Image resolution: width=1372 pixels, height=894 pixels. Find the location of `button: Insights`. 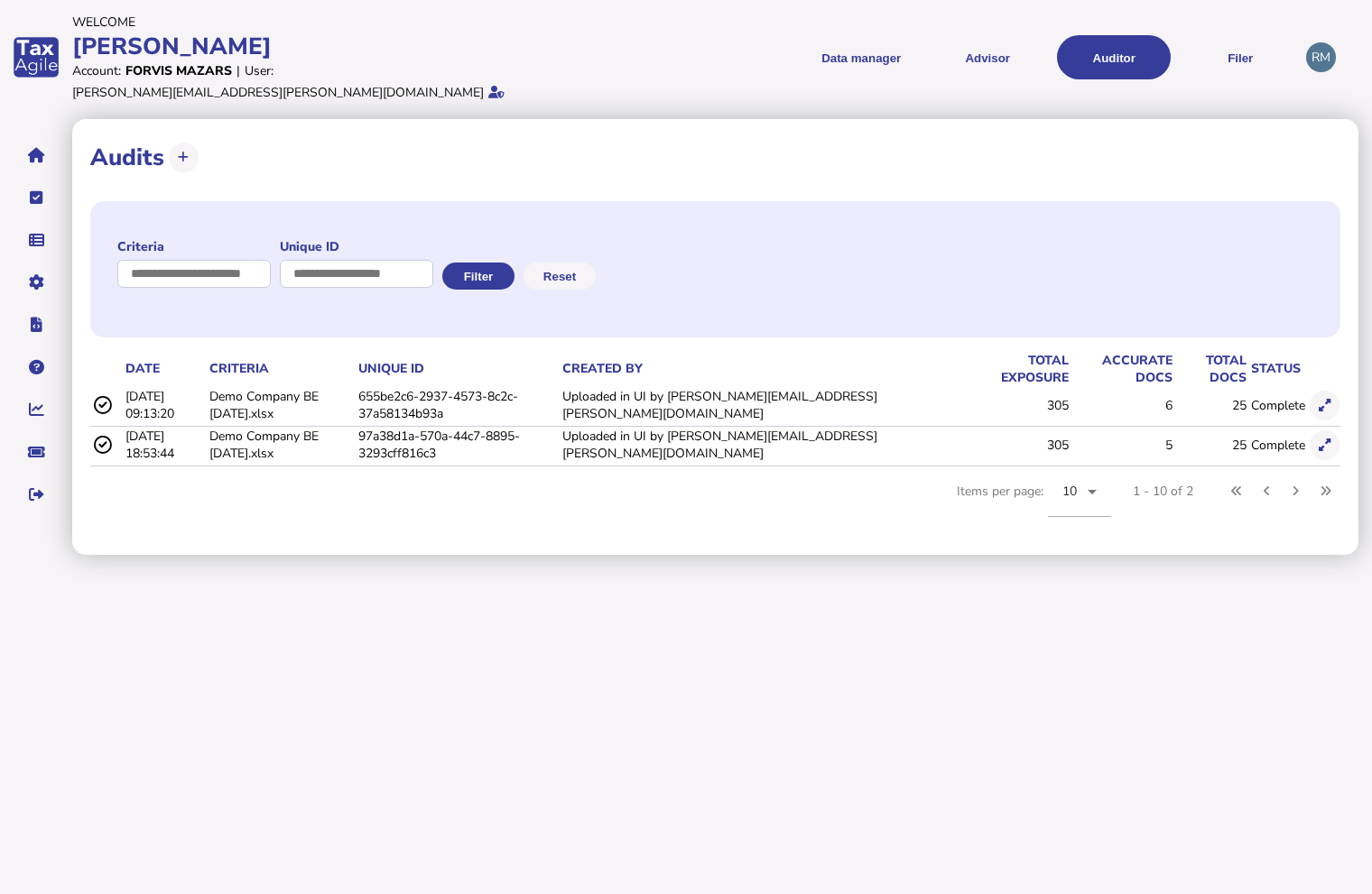

button: Insights is located at coordinates (36, 410).